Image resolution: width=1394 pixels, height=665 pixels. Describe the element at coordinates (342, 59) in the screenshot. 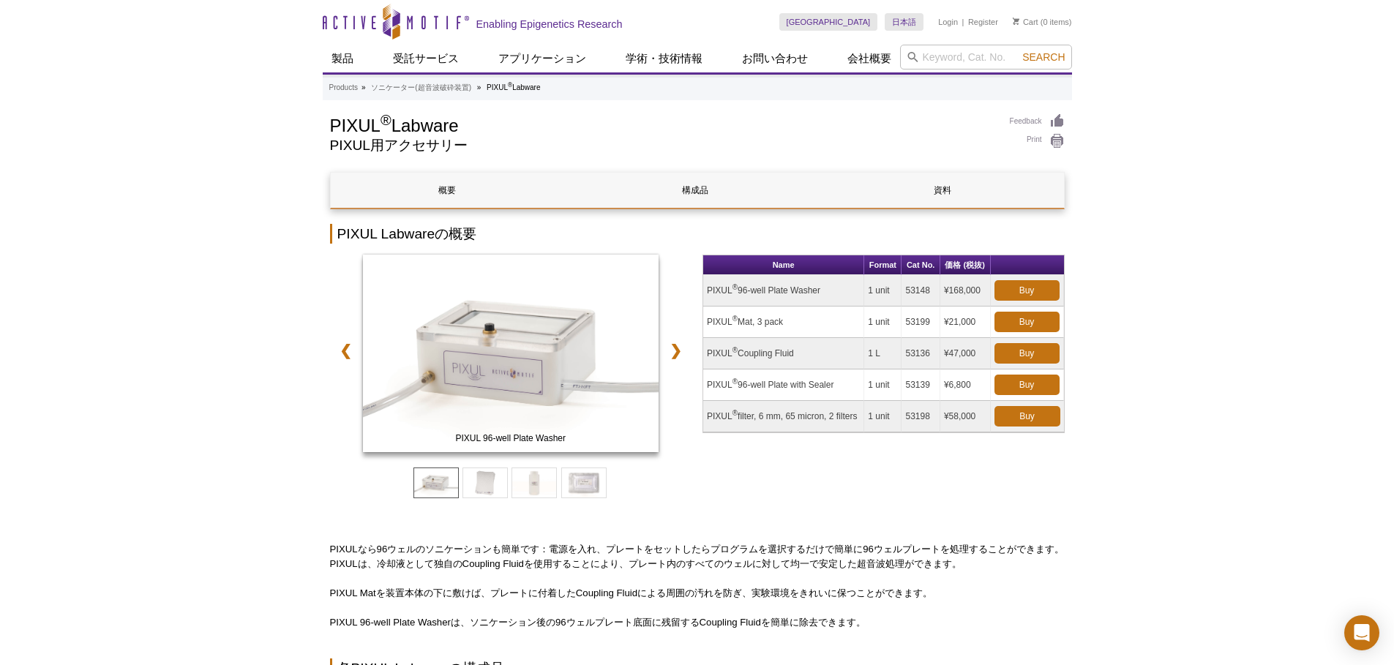

I see `a: 製品` at that location.